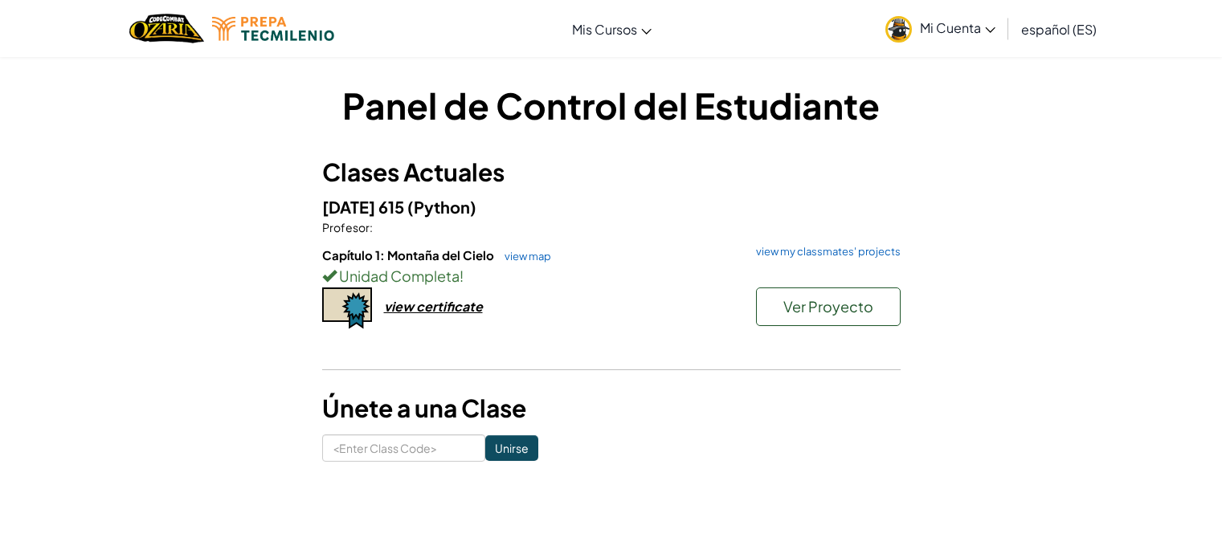  I want to click on a: español (ES), so click(1059, 29).